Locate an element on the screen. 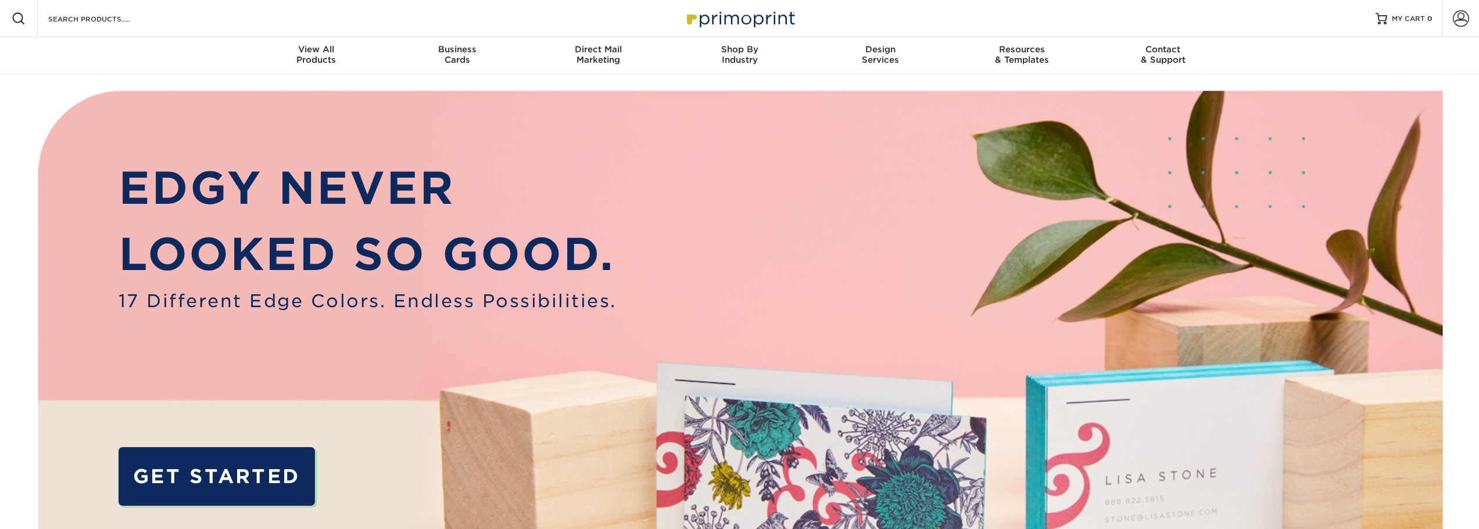 This screenshot has height=529, width=1479. div: Industry is located at coordinates (739, 55).